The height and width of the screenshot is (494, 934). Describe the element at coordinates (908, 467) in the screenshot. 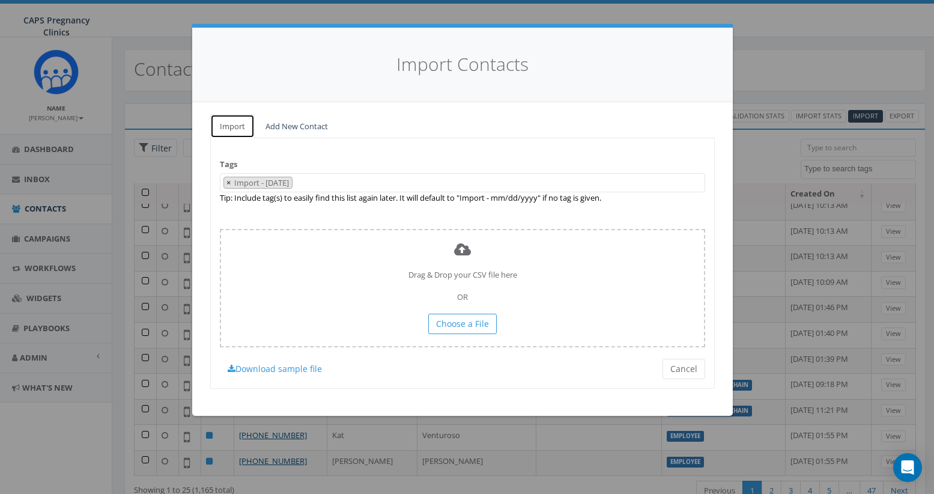

I see `div: Open Intercom Messenger` at that location.